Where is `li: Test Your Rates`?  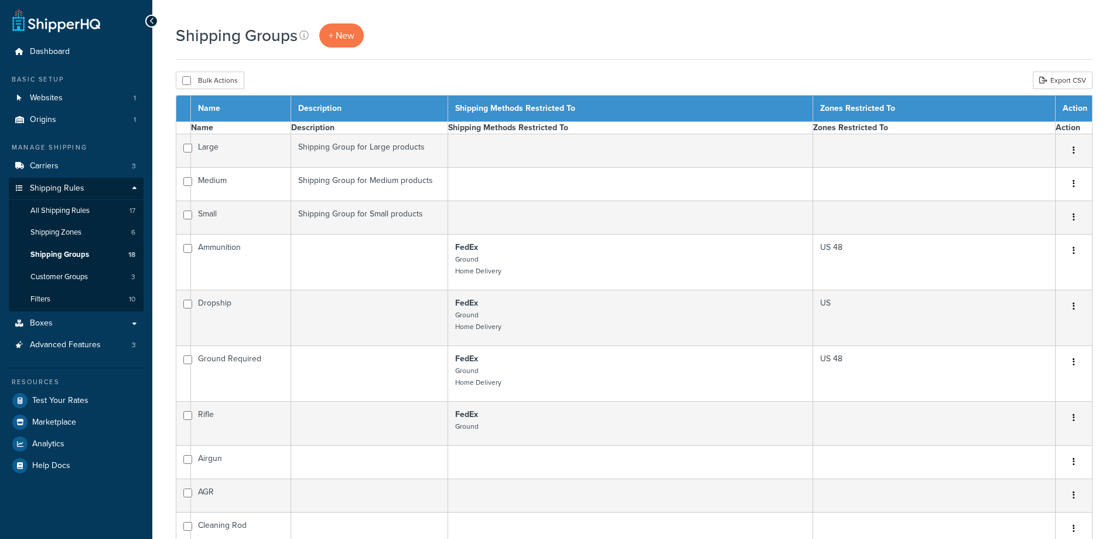
li: Test Your Rates is located at coordinates (76, 400).